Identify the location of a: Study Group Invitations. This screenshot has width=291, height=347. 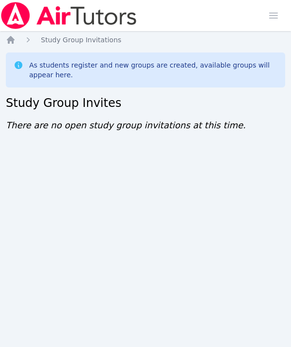
(81, 40).